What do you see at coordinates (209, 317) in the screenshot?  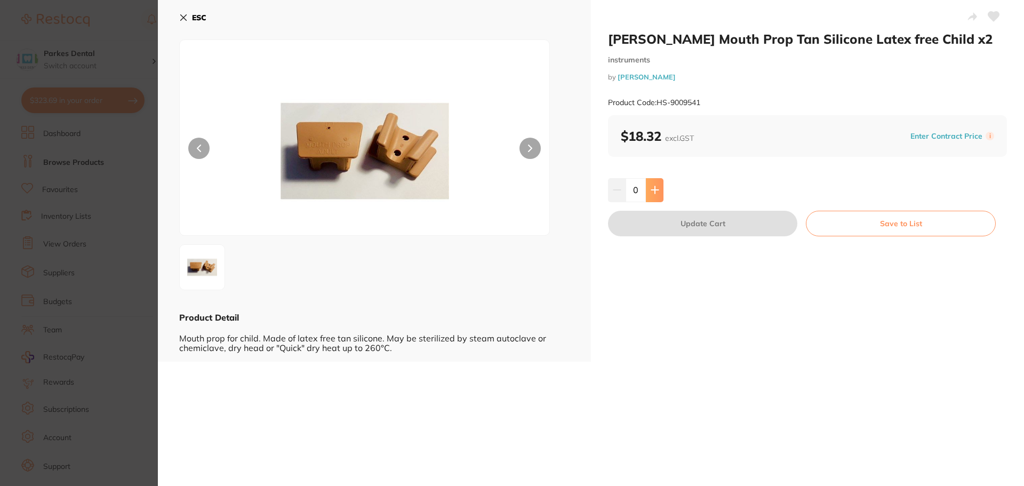 I see `b: Product Detail` at bounding box center [209, 317].